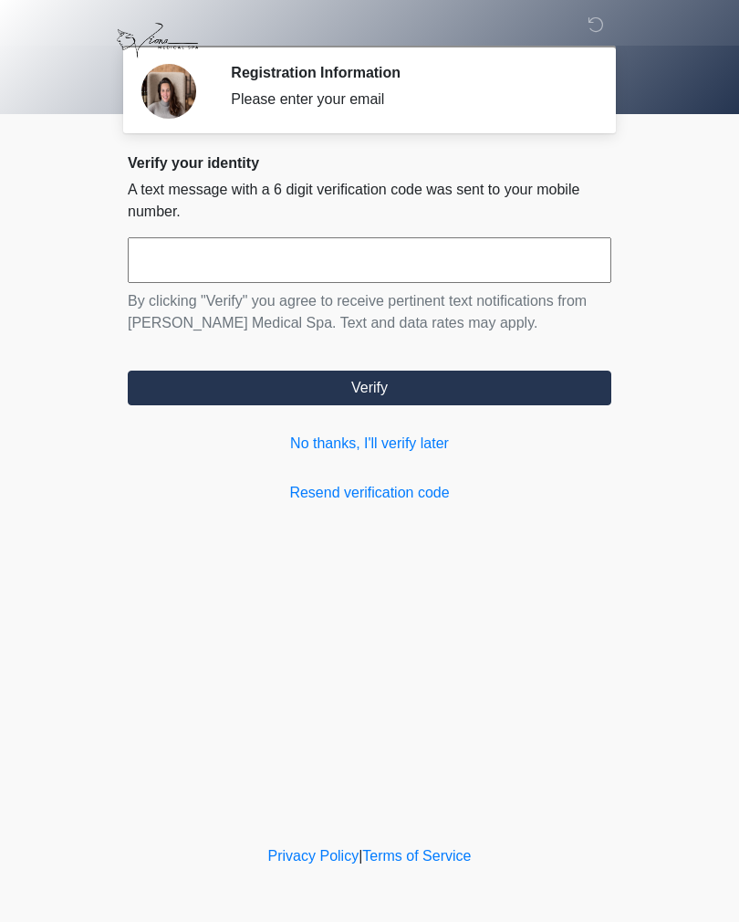 This screenshot has height=922, width=739. Describe the element at coordinates (169, 91) in the screenshot. I see `img: Agent Avatar` at that location.